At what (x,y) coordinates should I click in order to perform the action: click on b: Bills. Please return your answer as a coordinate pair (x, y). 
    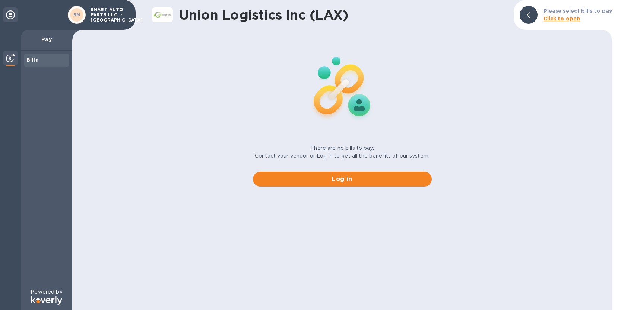
    Looking at the image, I should click on (32, 60).